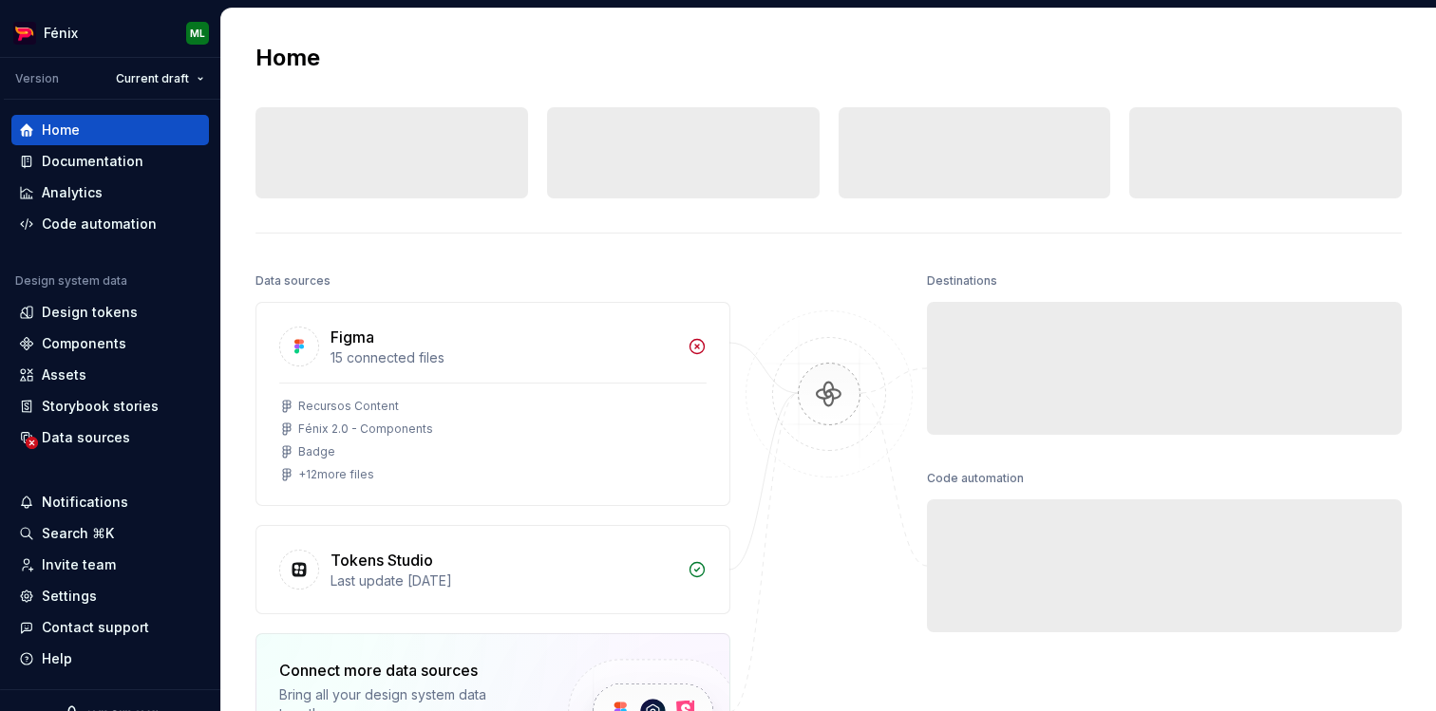 The width and height of the screenshot is (1436, 711). Describe the element at coordinates (57, 659) in the screenshot. I see `div: Help` at that location.